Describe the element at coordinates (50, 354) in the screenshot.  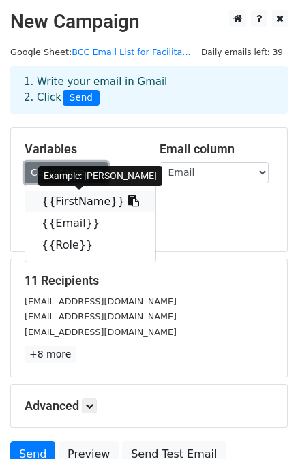
I see `a: +8 more` at that location.